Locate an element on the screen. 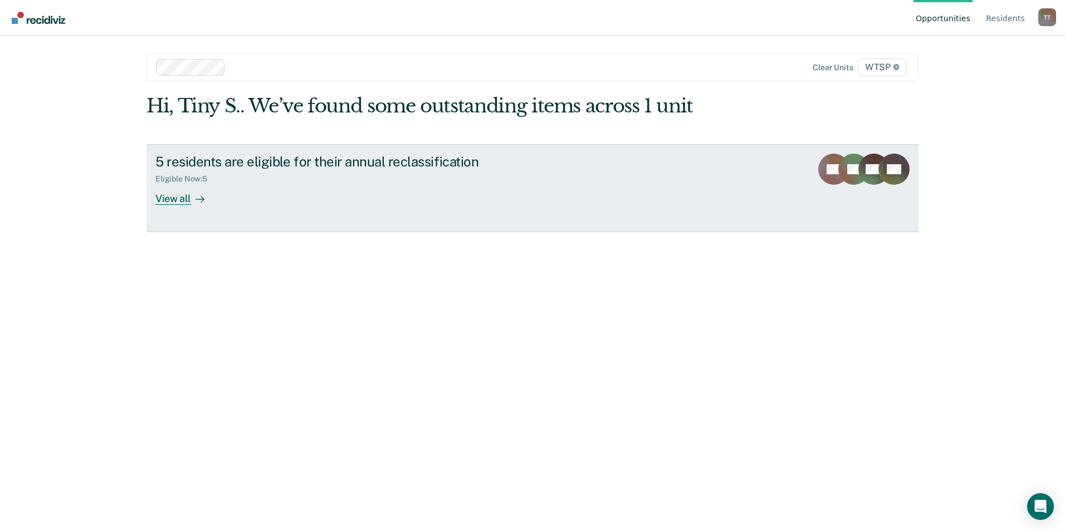  img: Recidiviz is located at coordinates (38, 18).